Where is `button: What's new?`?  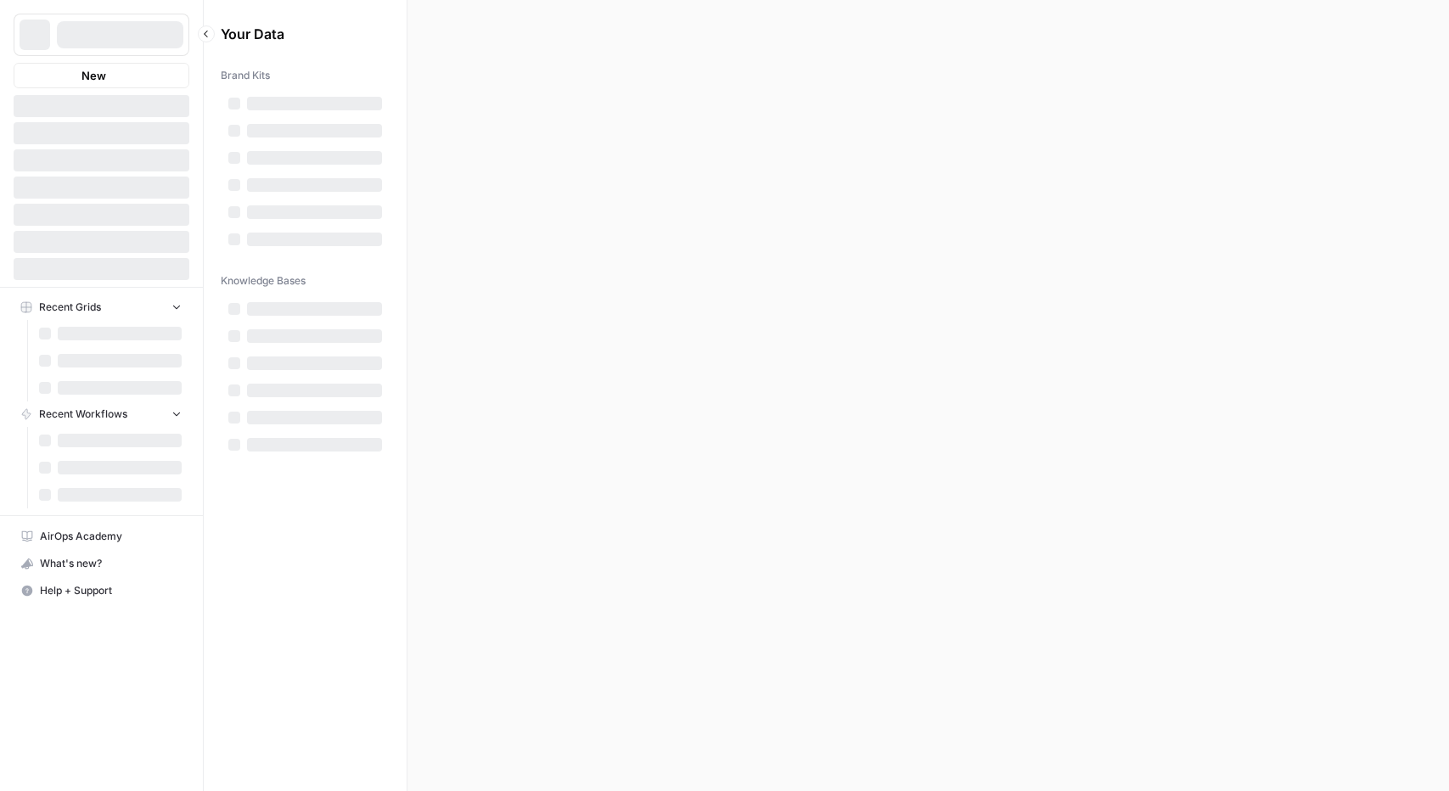 button: What's new? is located at coordinates (101, 563).